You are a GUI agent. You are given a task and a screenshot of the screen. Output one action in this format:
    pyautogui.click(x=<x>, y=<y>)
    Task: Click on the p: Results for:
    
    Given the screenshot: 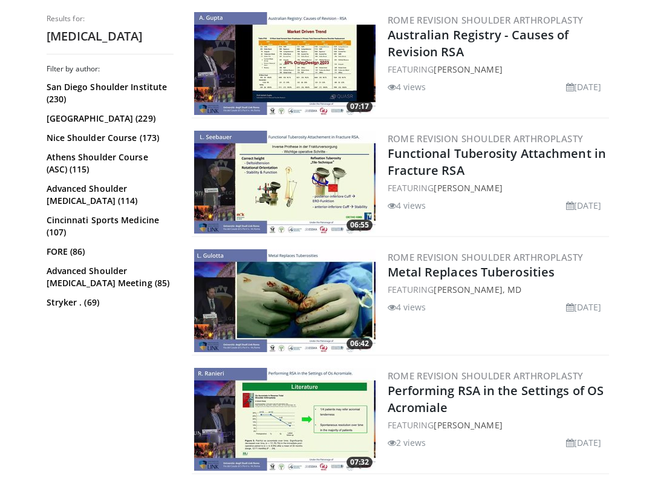 What is the action you would take?
    pyautogui.click(x=110, y=19)
    